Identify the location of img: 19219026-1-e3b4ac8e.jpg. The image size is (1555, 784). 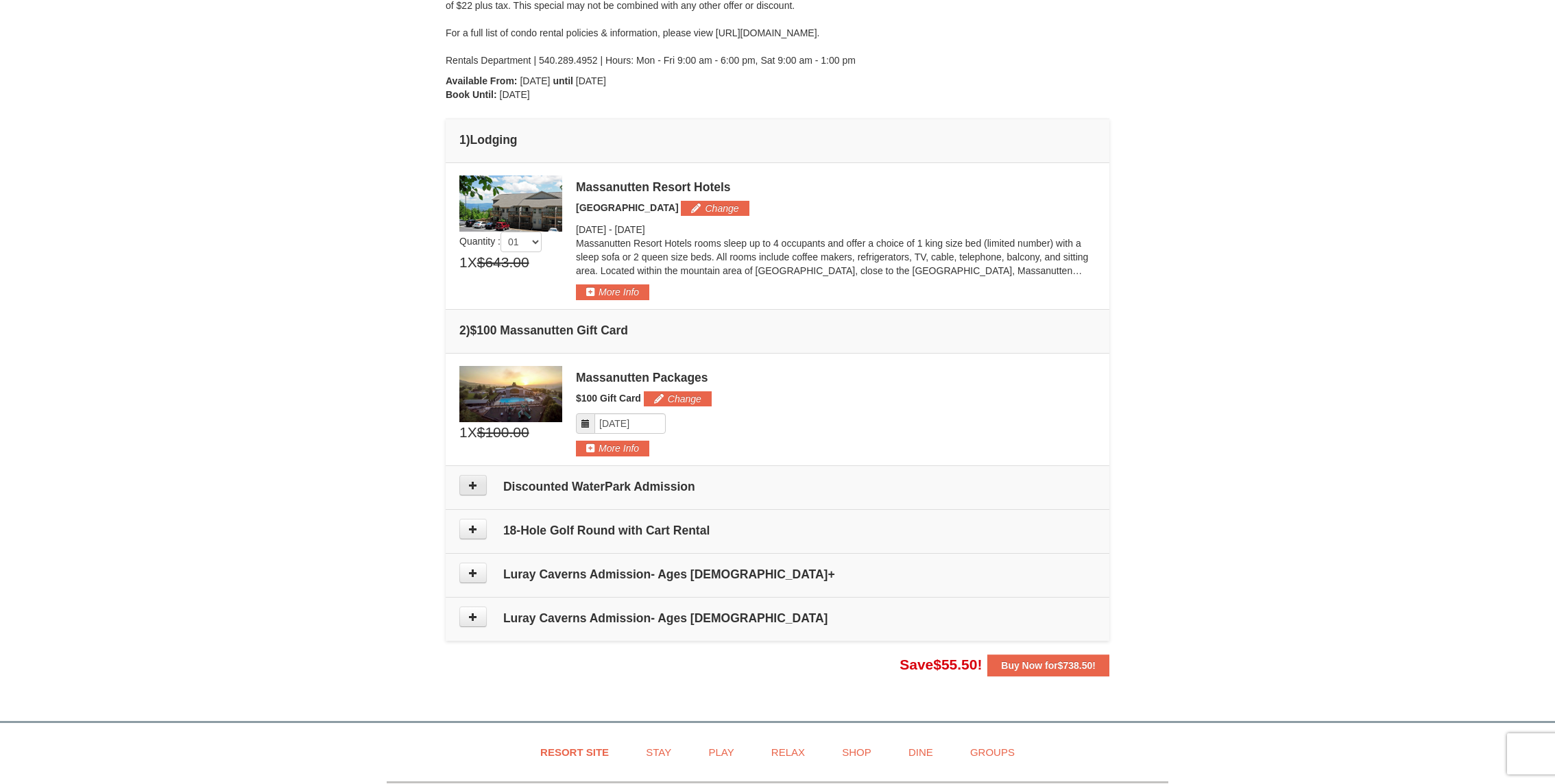
(511, 204).